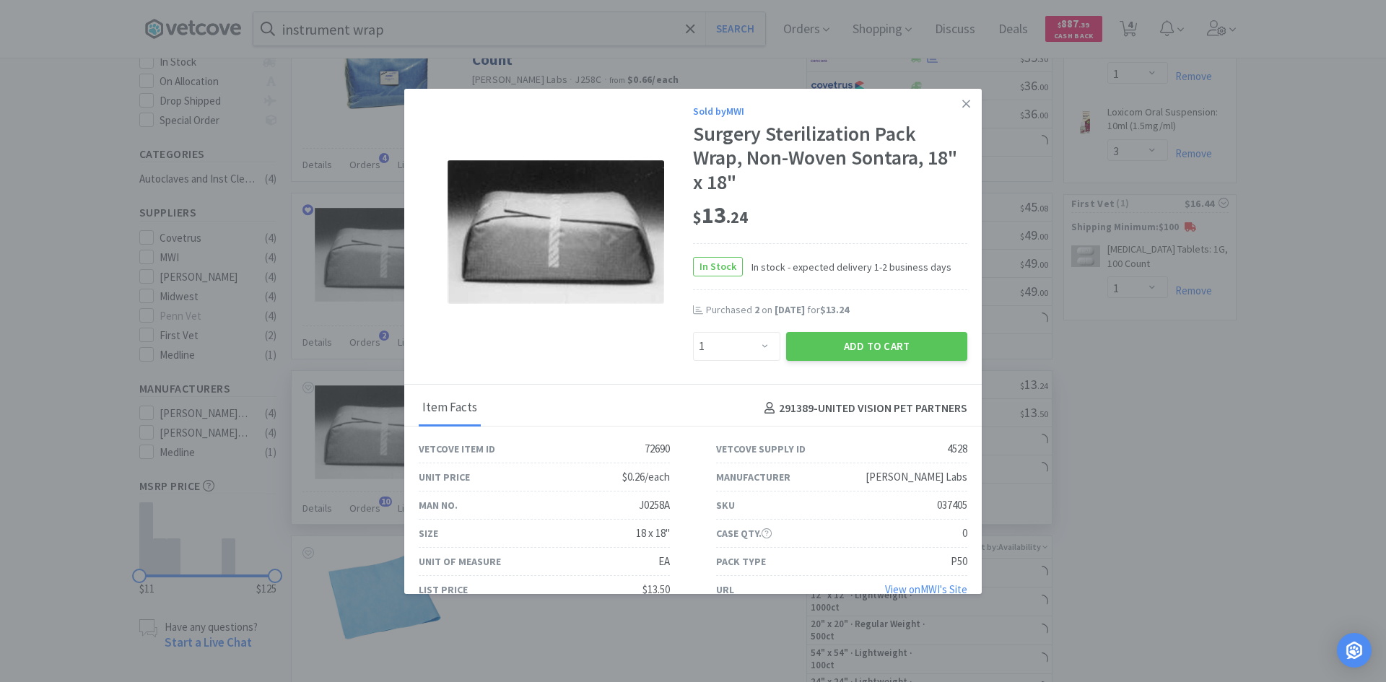 This screenshot has height=682, width=1386. What do you see at coordinates (653, 534) in the screenshot?
I see `div: 18 x 18"` at bounding box center [653, 534].